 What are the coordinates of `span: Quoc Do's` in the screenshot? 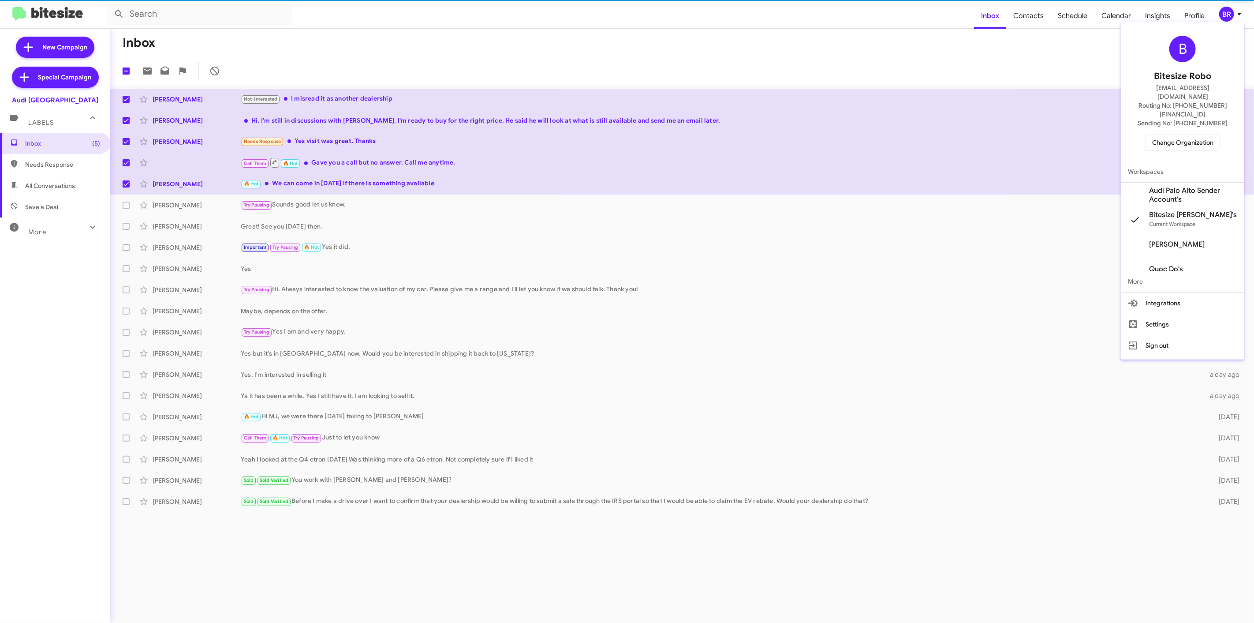 It's located at (1166, 269).